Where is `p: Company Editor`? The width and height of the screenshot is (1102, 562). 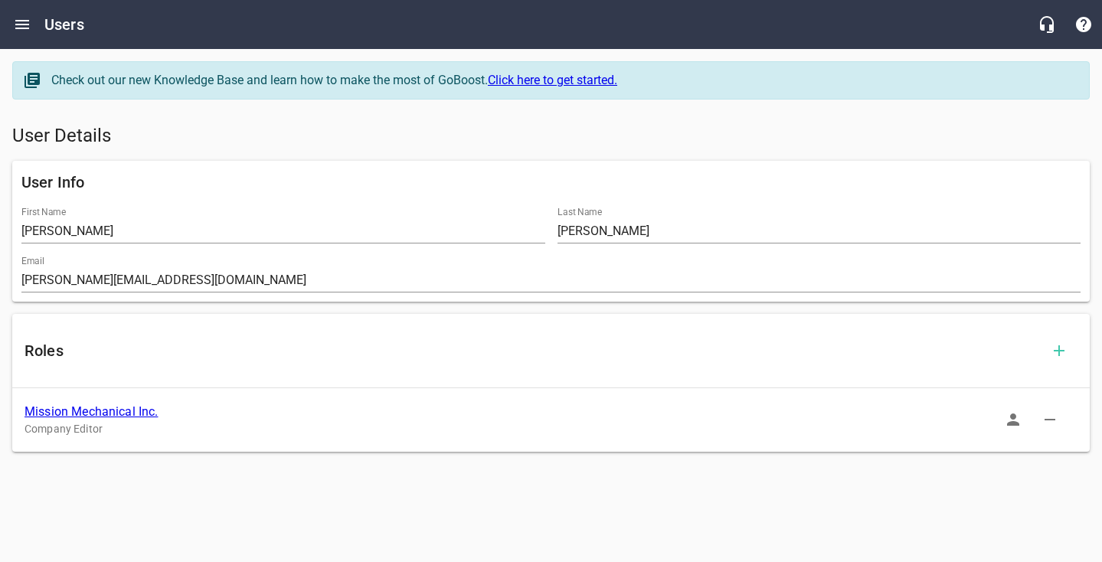
p: Company Editor is located at coordinates (538, 429).